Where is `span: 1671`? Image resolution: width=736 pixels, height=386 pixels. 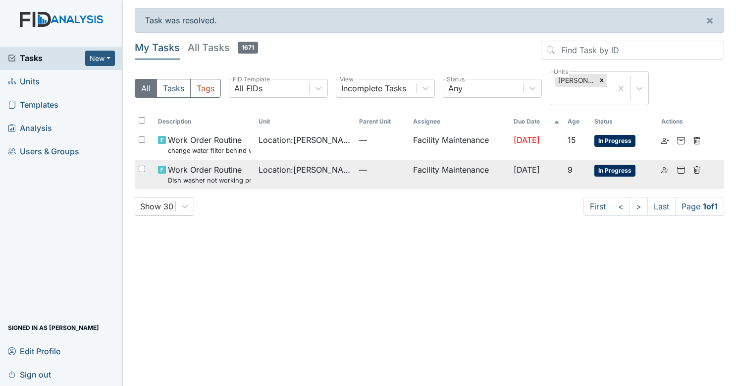 span: 1671 is located at coordinates (248, 48).